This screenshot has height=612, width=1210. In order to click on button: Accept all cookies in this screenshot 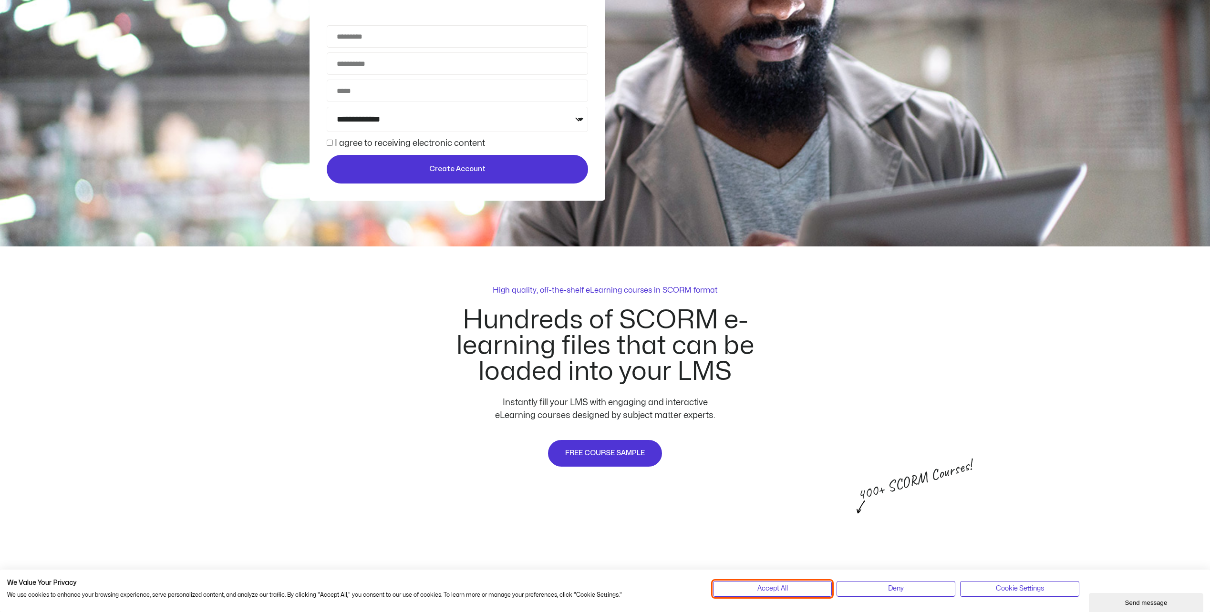, I will do `click(772, 589)`.